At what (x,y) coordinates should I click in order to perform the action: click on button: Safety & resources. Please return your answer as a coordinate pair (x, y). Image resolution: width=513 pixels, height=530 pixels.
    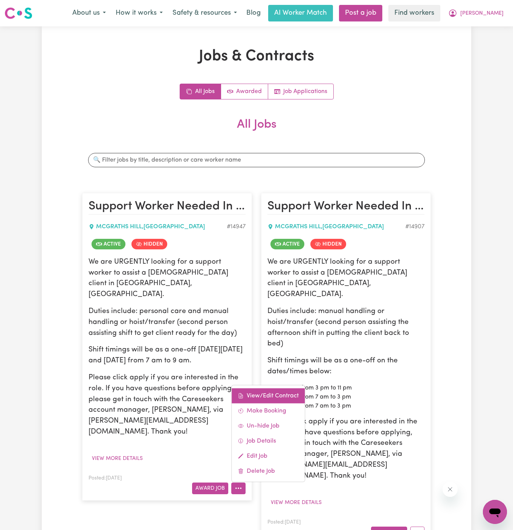
    Looking at the image, I should click on (204, 13).